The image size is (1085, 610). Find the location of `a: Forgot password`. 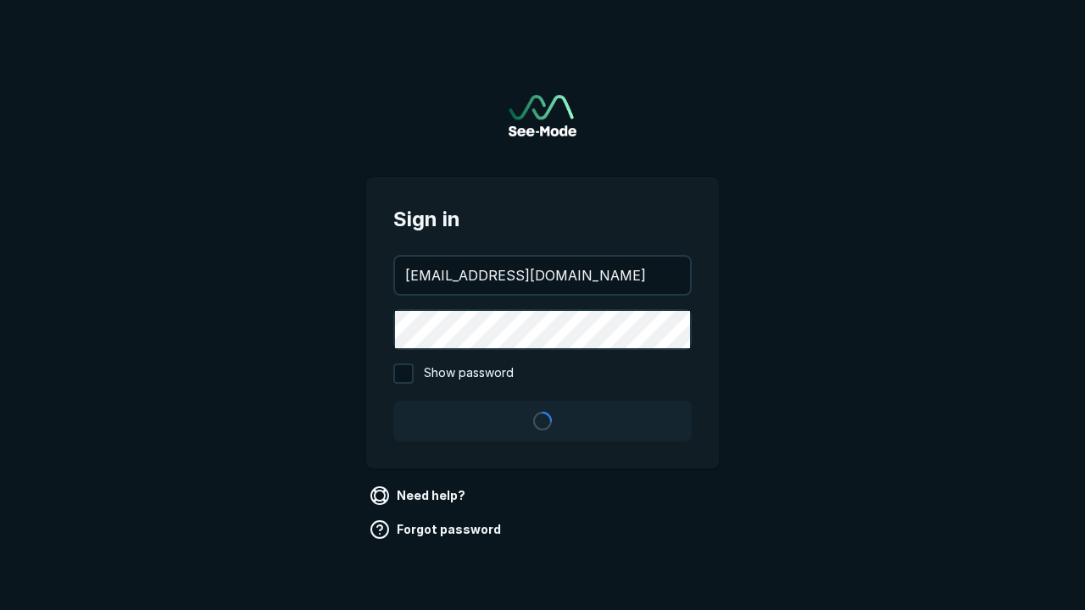

a: Forgot password is located at coordinates (436, 530).